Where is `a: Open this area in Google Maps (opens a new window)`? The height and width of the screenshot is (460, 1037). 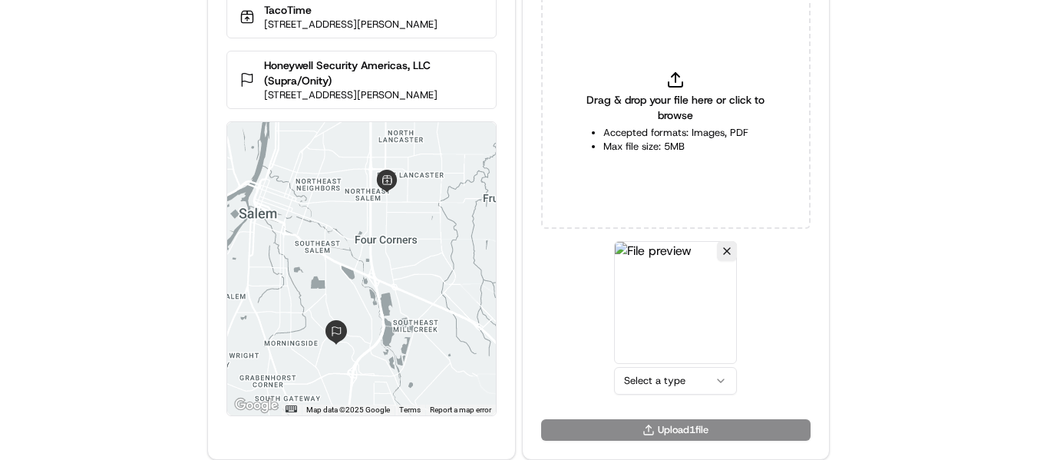
a: Open this area in Google Maps (opens a new window) is located at coordinates (256, 405).